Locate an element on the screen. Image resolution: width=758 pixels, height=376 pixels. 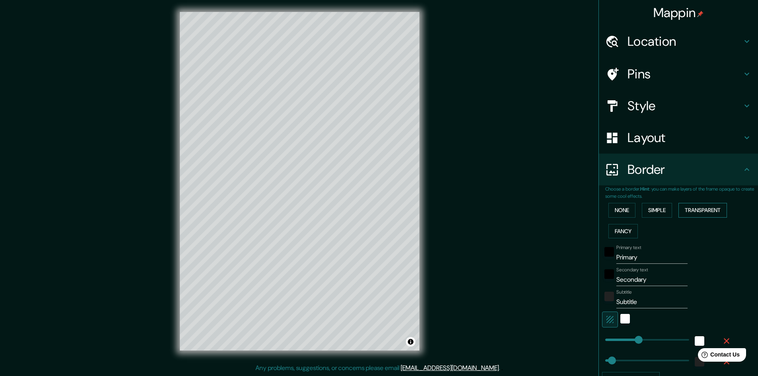
p: Any problems, suggestions, or concerns please email . is located at coordinates (377, 368).